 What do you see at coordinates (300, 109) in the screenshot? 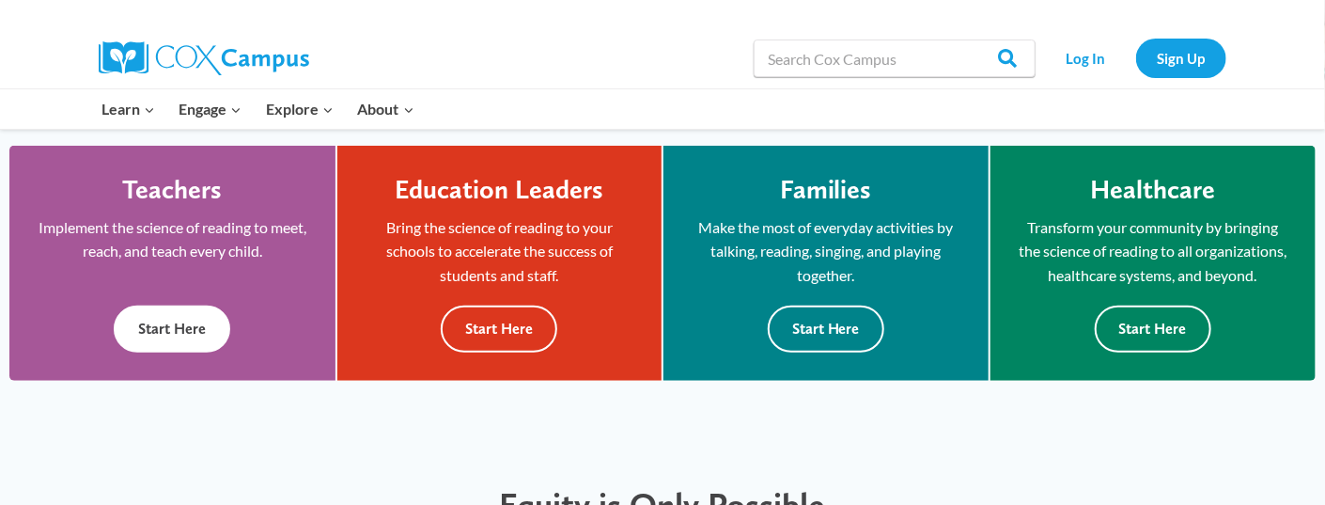
I see `button: Child menu of Explore` at bounding box center [300, 109].